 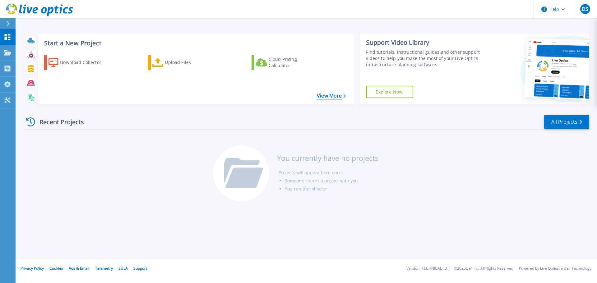 I want to click on h3: You currently have no projects, so click(x=328, y=158).